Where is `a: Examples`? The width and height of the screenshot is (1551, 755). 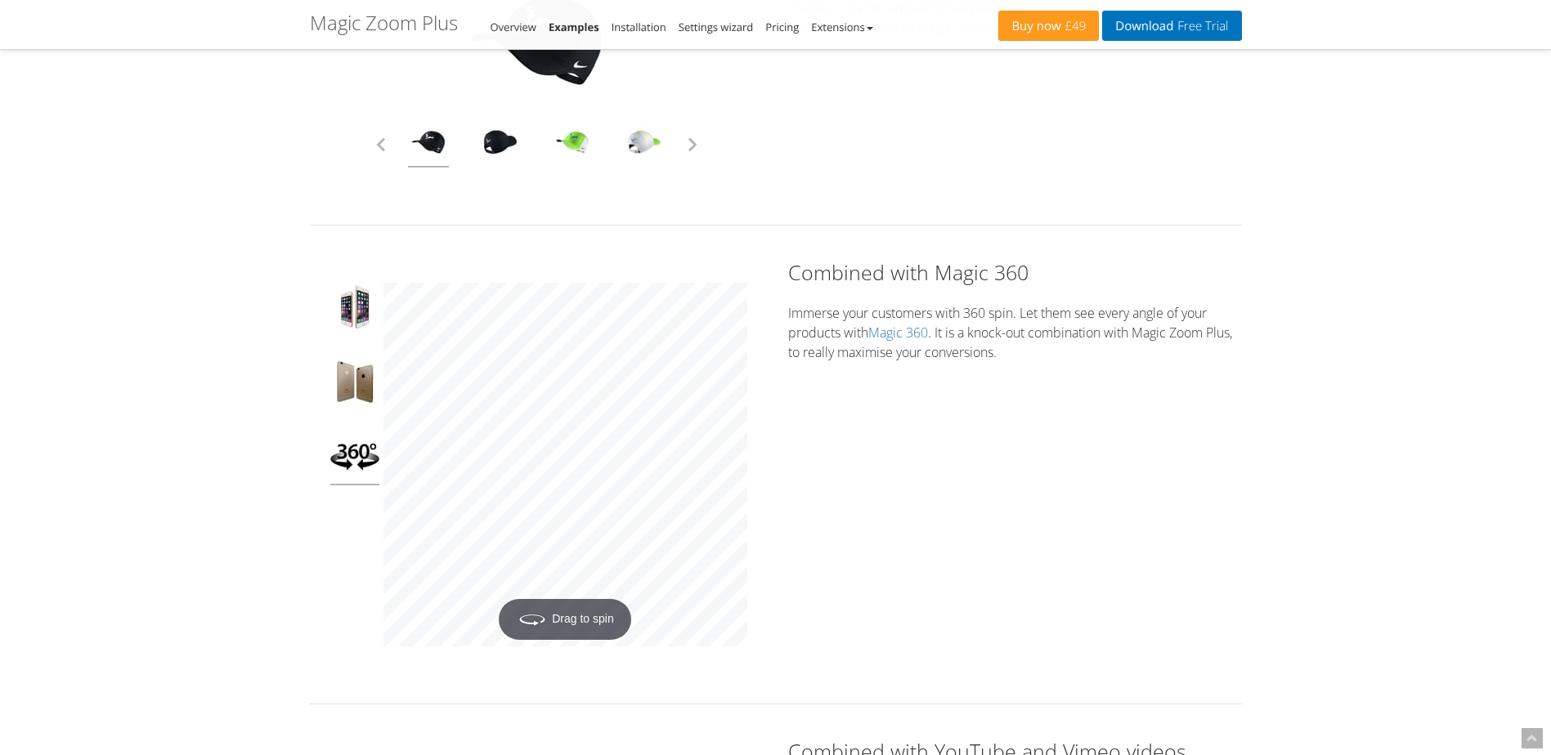
a: Examples is located at coordinates (574, 27).